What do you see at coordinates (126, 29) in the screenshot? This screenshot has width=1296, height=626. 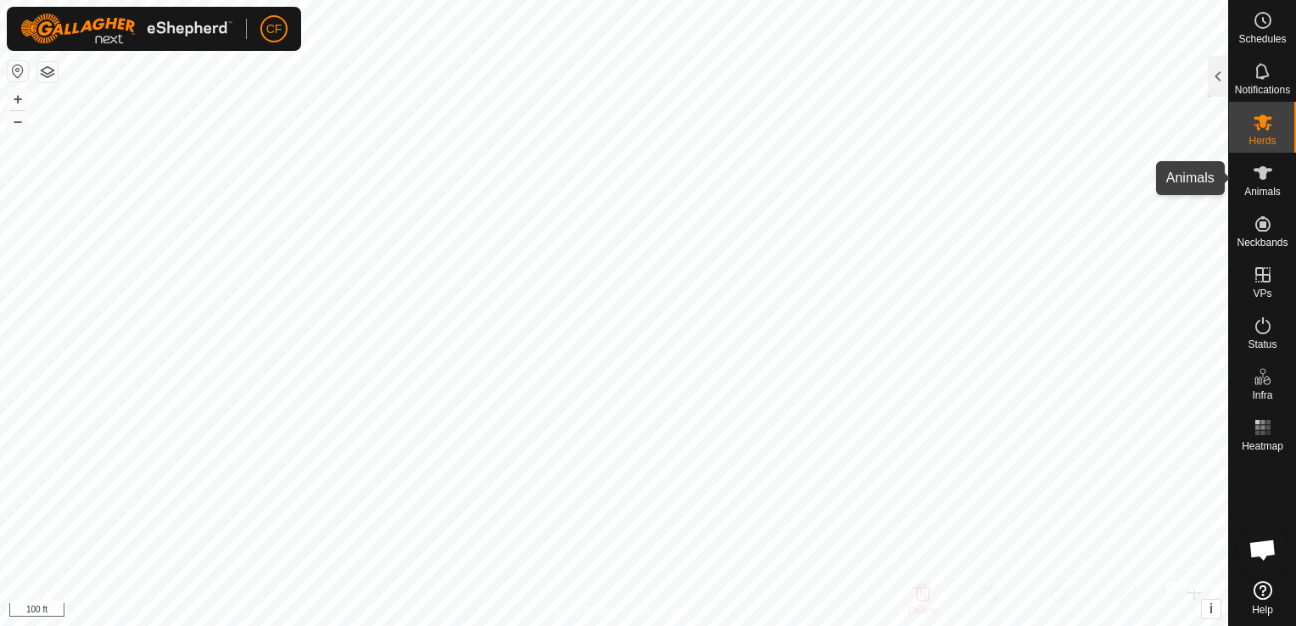 I see `img: Gallagher Logo` at bounding box center [126, 29].